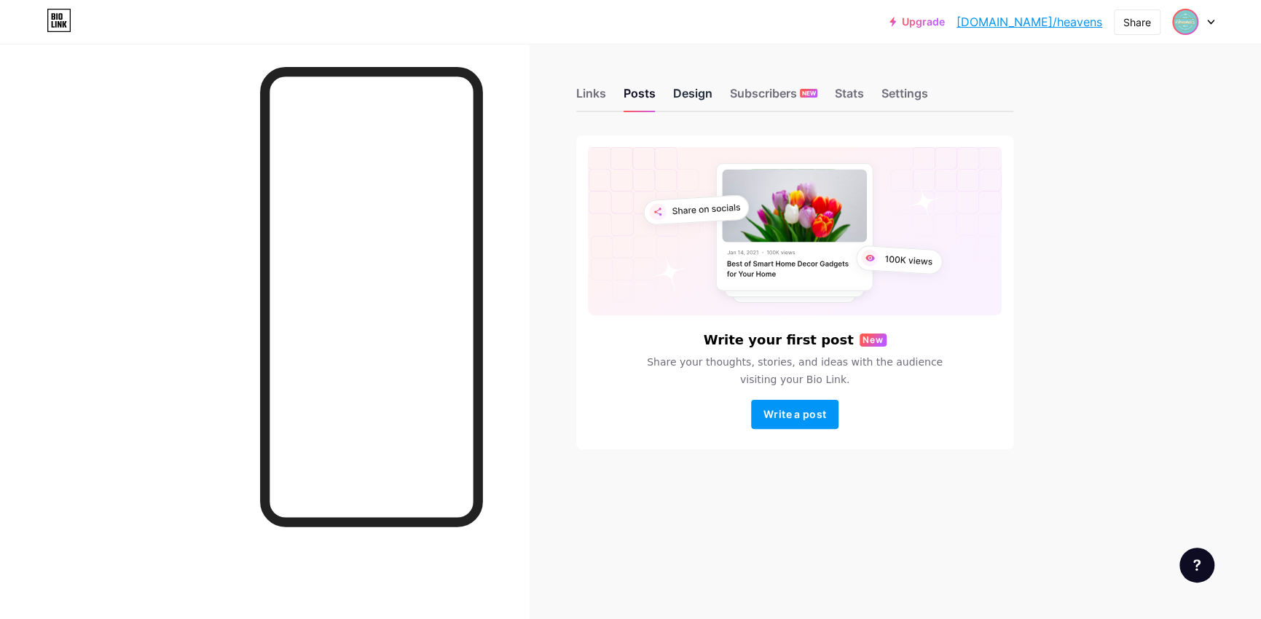 Image resolution: width=1261 pixels, height=619 pixels. Describe the element at coordinates (795, 415) in the screenshot. I see `button: Write a post` at that location.